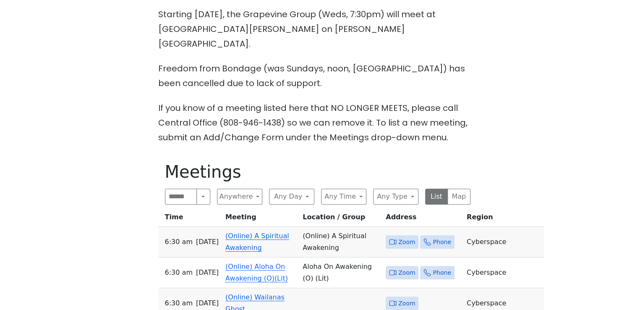  I want to click on th: Time, so click(190, 219).